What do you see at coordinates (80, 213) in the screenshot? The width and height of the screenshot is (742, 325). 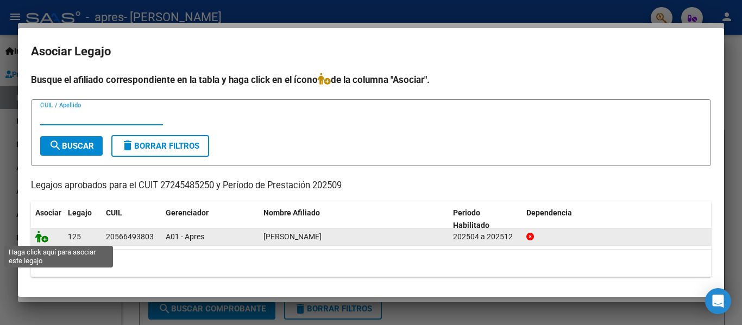 I see `span: Legajo` at bounding box center [80, 213].